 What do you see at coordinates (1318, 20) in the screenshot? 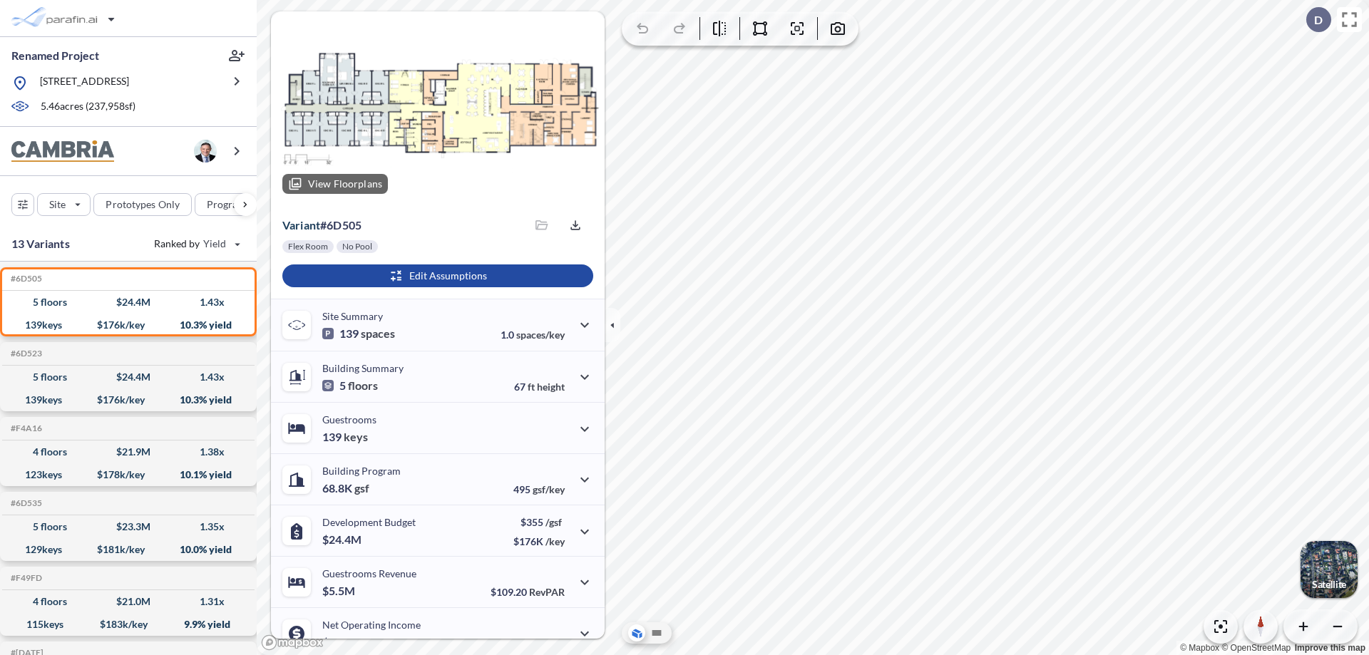
I see `p: D` at bounding box center [1318, 20].